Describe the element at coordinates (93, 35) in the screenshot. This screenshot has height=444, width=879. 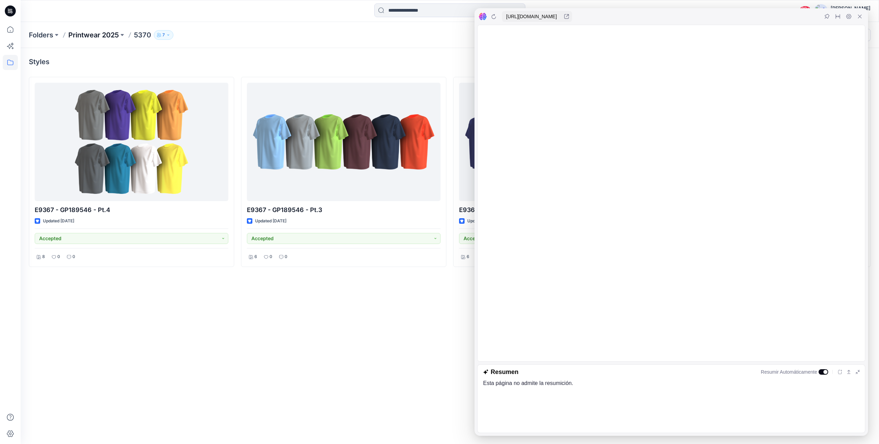
I see `a: Printwear 2025` at that location.